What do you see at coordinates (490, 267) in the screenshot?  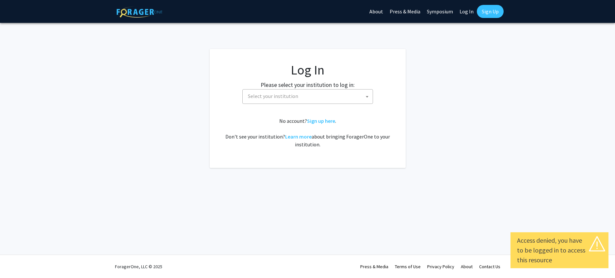 I see `a: Contact Us` at bounding box center [490, 267].